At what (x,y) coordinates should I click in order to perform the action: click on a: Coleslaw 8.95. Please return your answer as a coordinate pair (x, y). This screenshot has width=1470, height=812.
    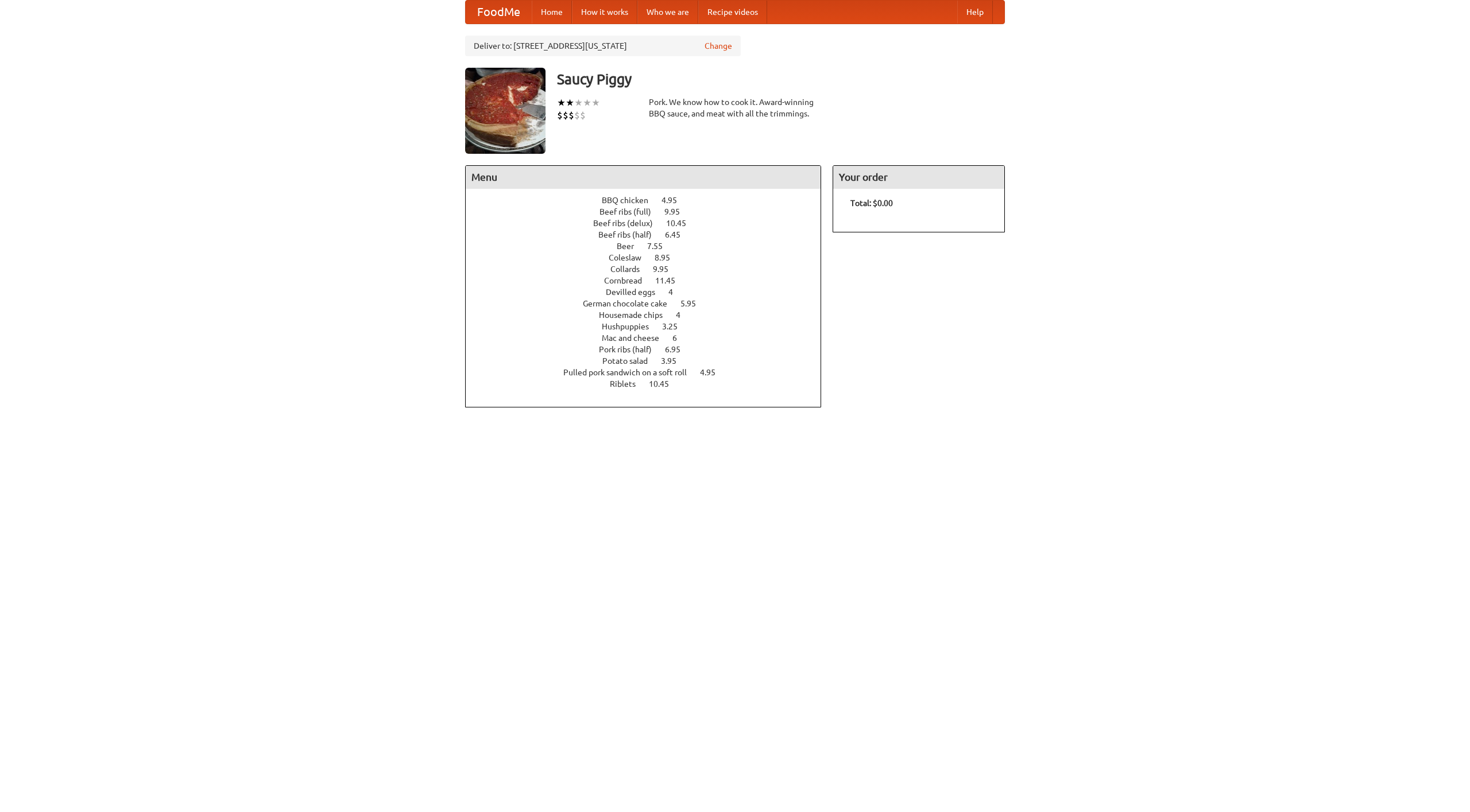
    Looking at the image, I should click on (650, 258).